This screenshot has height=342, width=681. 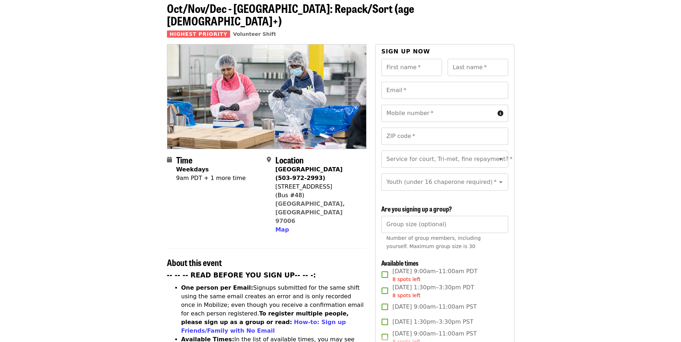 What do you see at coordinates (444, 225) in the screenshot?
I see `input: [object Object]` at bounding box center [444, 225].